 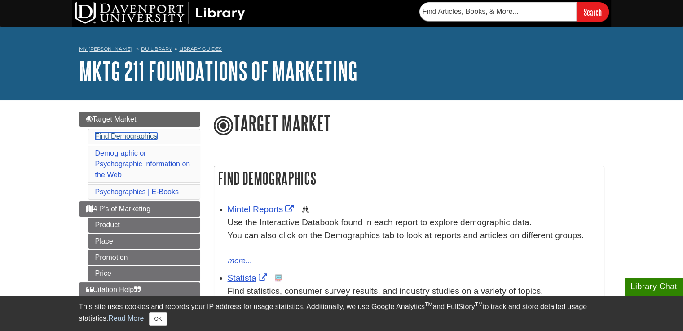 What do you see at coordinates (144, 225) in the screenshot?
I see `a: Product` at bounding box center [144, 225].